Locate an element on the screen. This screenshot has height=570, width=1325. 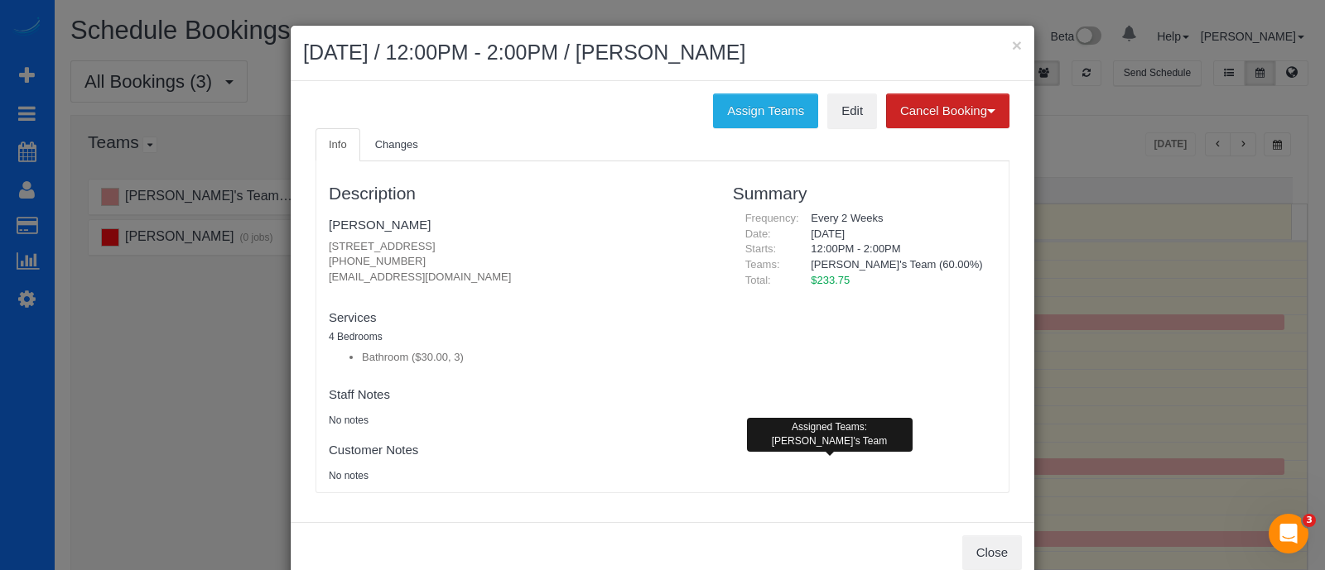
h3: Description is located at coordinates (518, 193).